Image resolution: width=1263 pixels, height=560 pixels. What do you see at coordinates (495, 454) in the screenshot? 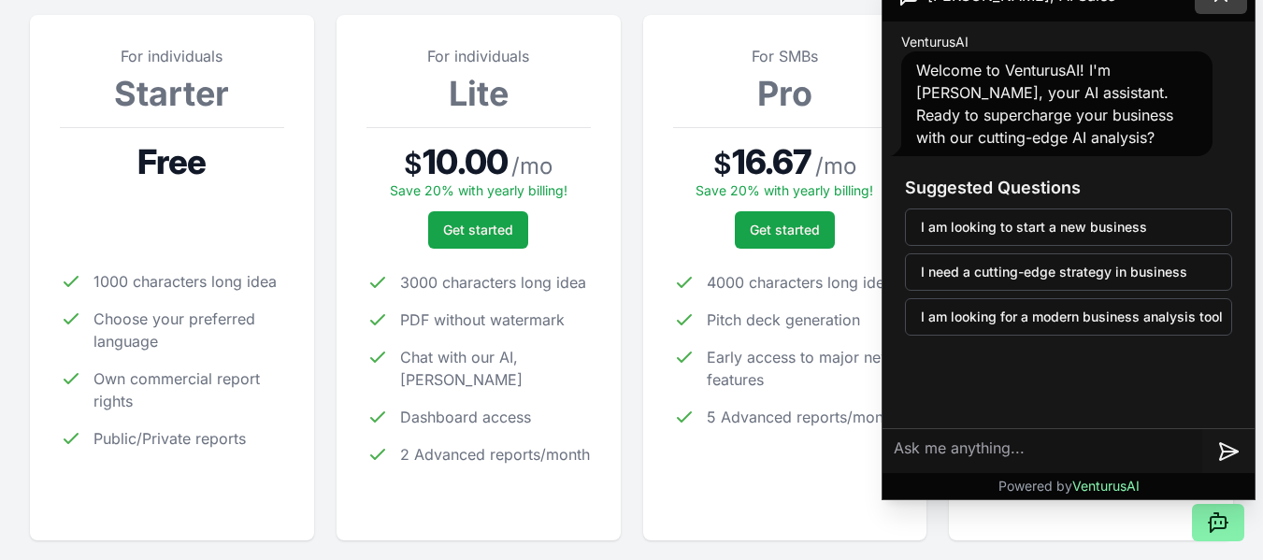
I see `span: 2 Advanced reports/month` at bounding box center [495, 454].